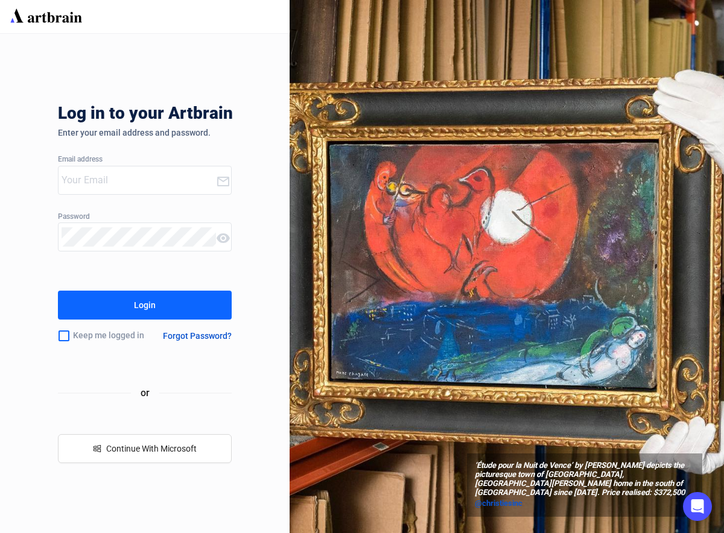  What do you see at coordinates (145, 160) in the screenshot?
I see `div: Email address` at bounding box center [145, 160].